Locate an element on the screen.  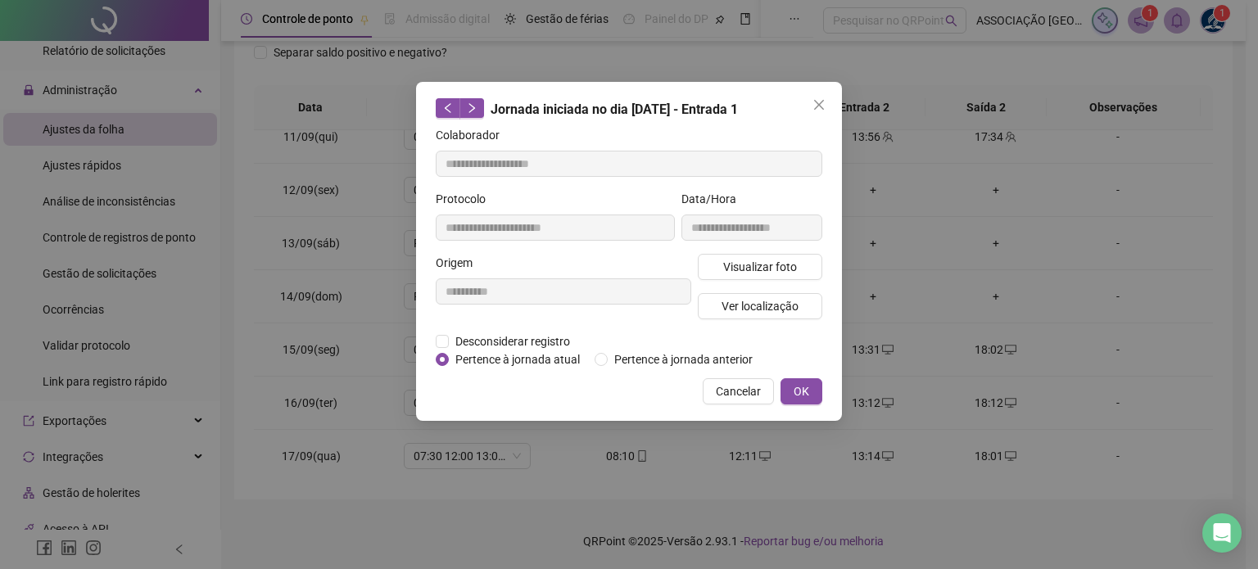
label: Data/Hora is located at coordinates (714, 199).